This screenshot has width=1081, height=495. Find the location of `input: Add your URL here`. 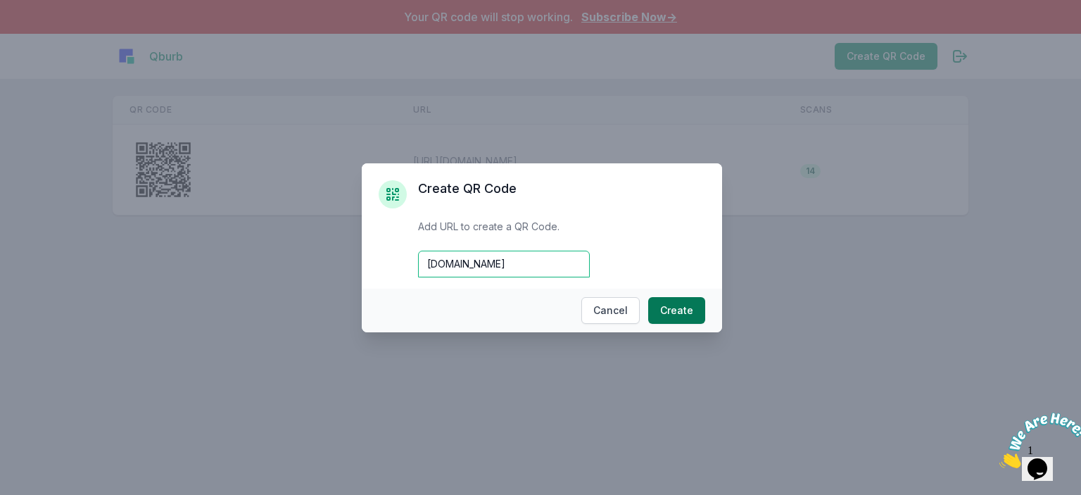

input: Add your URL here is located at coordinates (504, 264).